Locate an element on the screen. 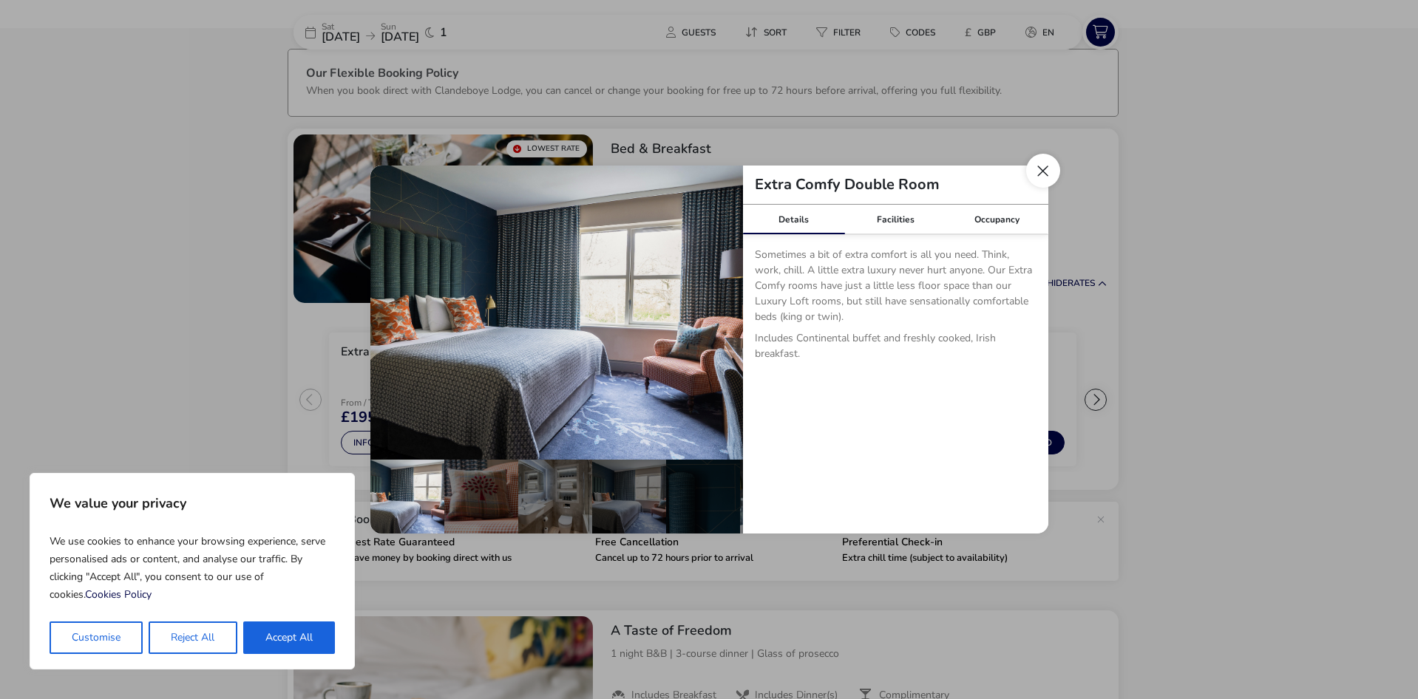 The image size is (1418, 699). button: Customise is located at coordinates (96, 638).